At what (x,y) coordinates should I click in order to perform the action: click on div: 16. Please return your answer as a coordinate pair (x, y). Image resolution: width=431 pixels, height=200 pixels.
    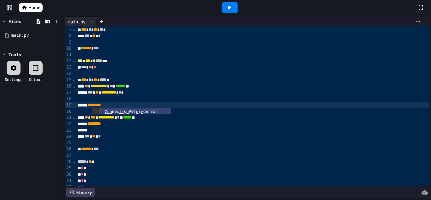
    Looking at the image, I should click on (68, 86).